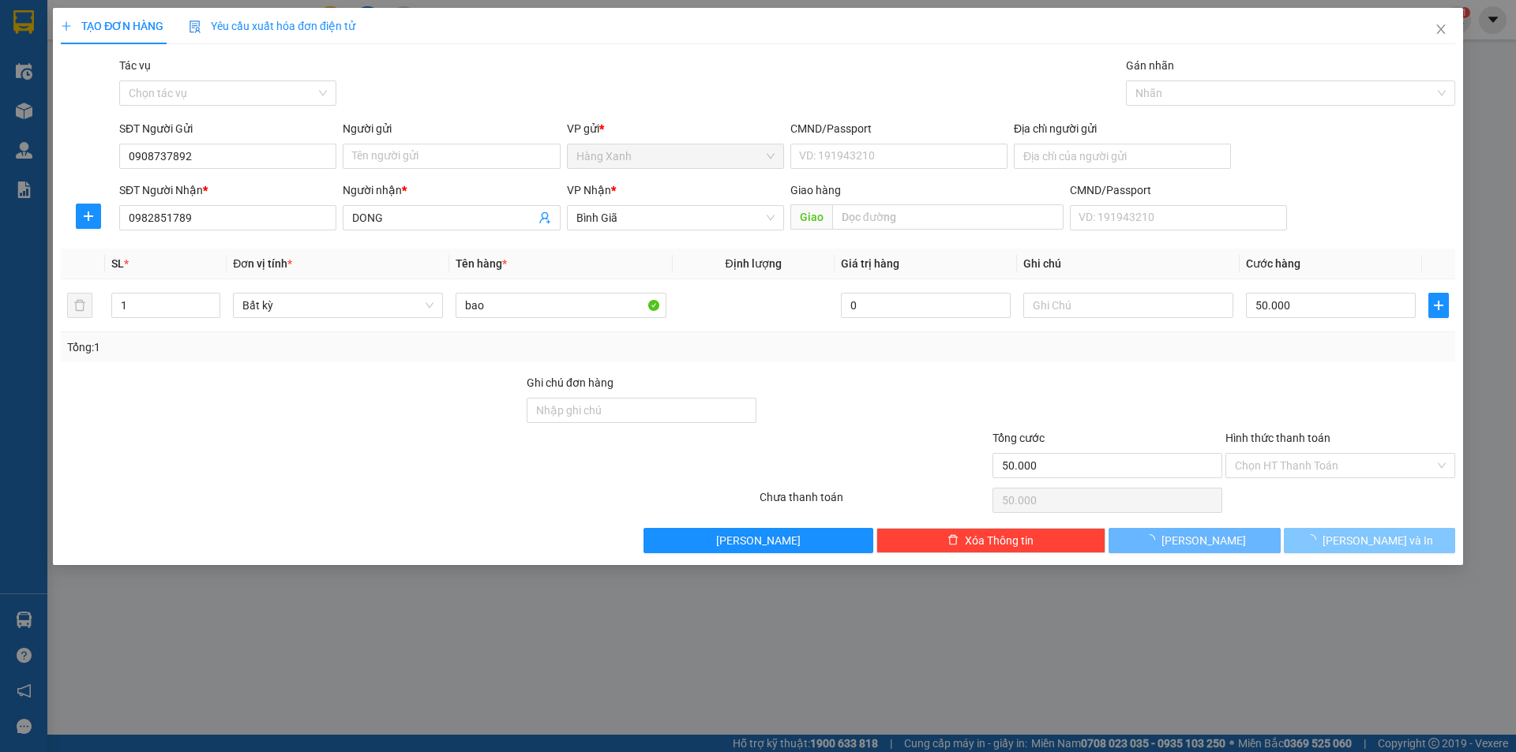 The width and height of the screenshot is (1516, 752). What do you see at coordinates (1441, 30) in the screenshot?
I see `button: Close` at bounding box center [1441, 30].